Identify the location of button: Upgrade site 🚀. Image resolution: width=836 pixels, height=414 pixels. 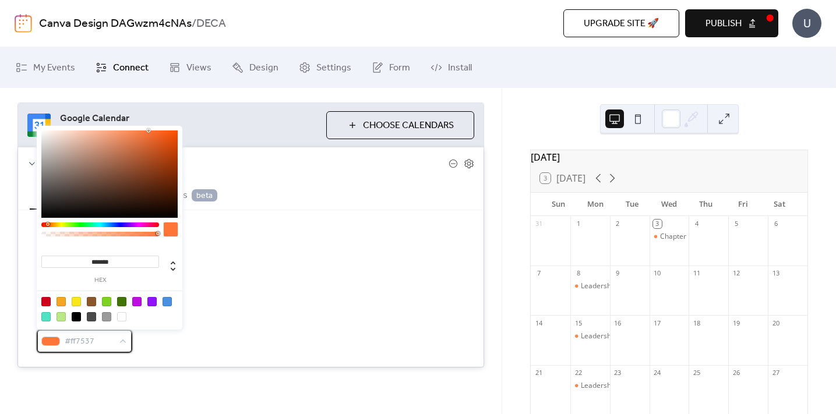
(621, 23).